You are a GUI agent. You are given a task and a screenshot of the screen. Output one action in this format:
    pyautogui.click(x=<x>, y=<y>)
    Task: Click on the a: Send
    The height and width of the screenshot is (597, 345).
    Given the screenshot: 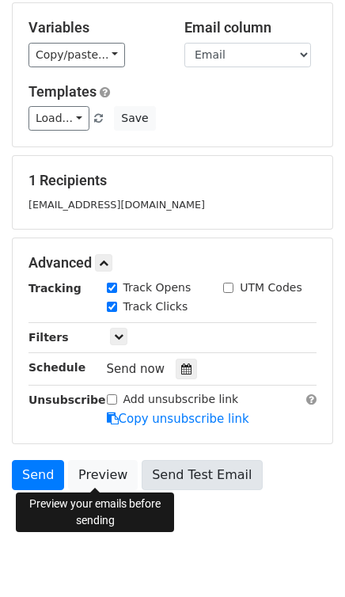 What is the action you would take?
    pyautogui.click(x=38, y=475)
    